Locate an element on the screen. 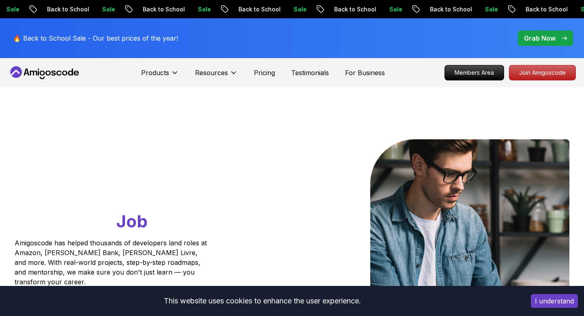 The width and height of the screenshot is (584, 316). h1: Go From Learning to Hired: Master Java, Spring Boot & Cloud Skills That Get You the is located at coordinates (126, 186).